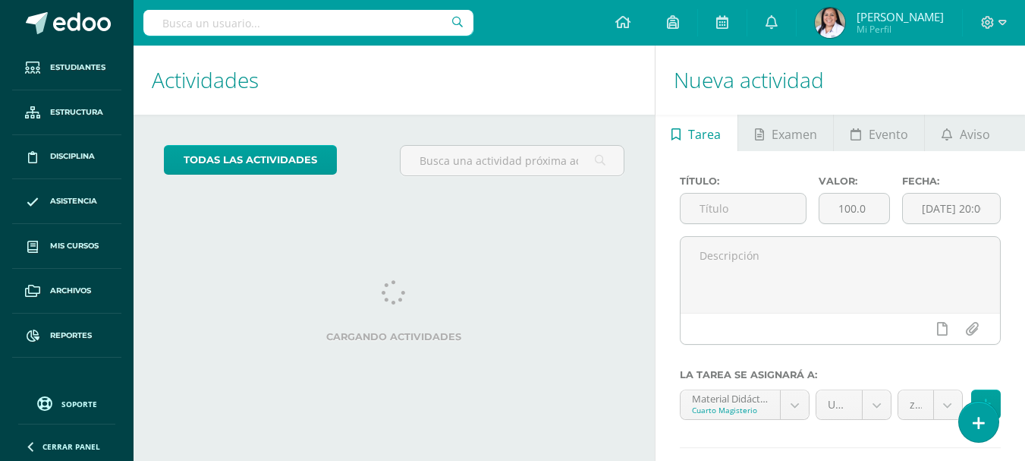 The height and width of the screenshot is (461, 1025). I want to click on a: Reportes, so click(67, 335).